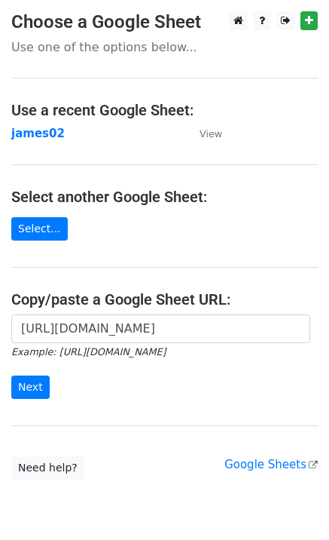 This screenshot has width=329, height=540. What do you see at coordinates (164, 299) in the screenshot?
I see `h4: Copy/paste a Google Sheet URL:` at bounding box center [164, 299].